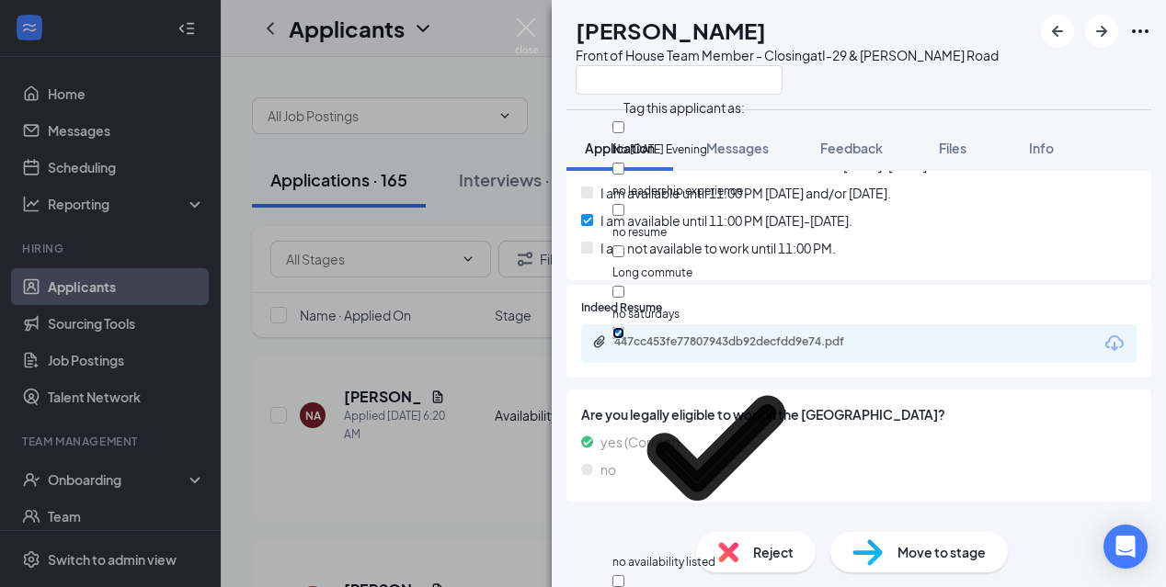  I want to click on svg: Checkmark, so click(715, 448).